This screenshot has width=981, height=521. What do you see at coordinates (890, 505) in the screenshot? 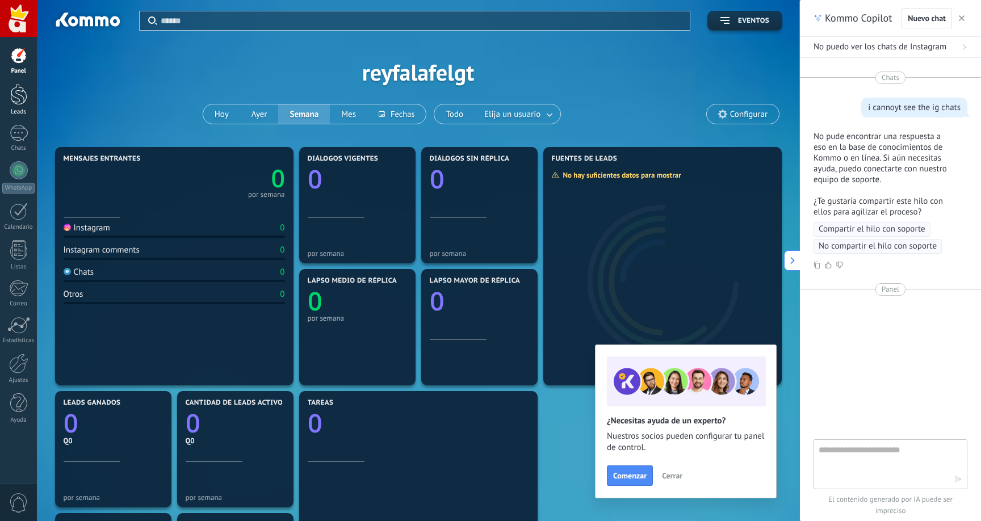
I see `span: El contenido generado por IA puede ser impreciso` at bounding box center [890, 505].